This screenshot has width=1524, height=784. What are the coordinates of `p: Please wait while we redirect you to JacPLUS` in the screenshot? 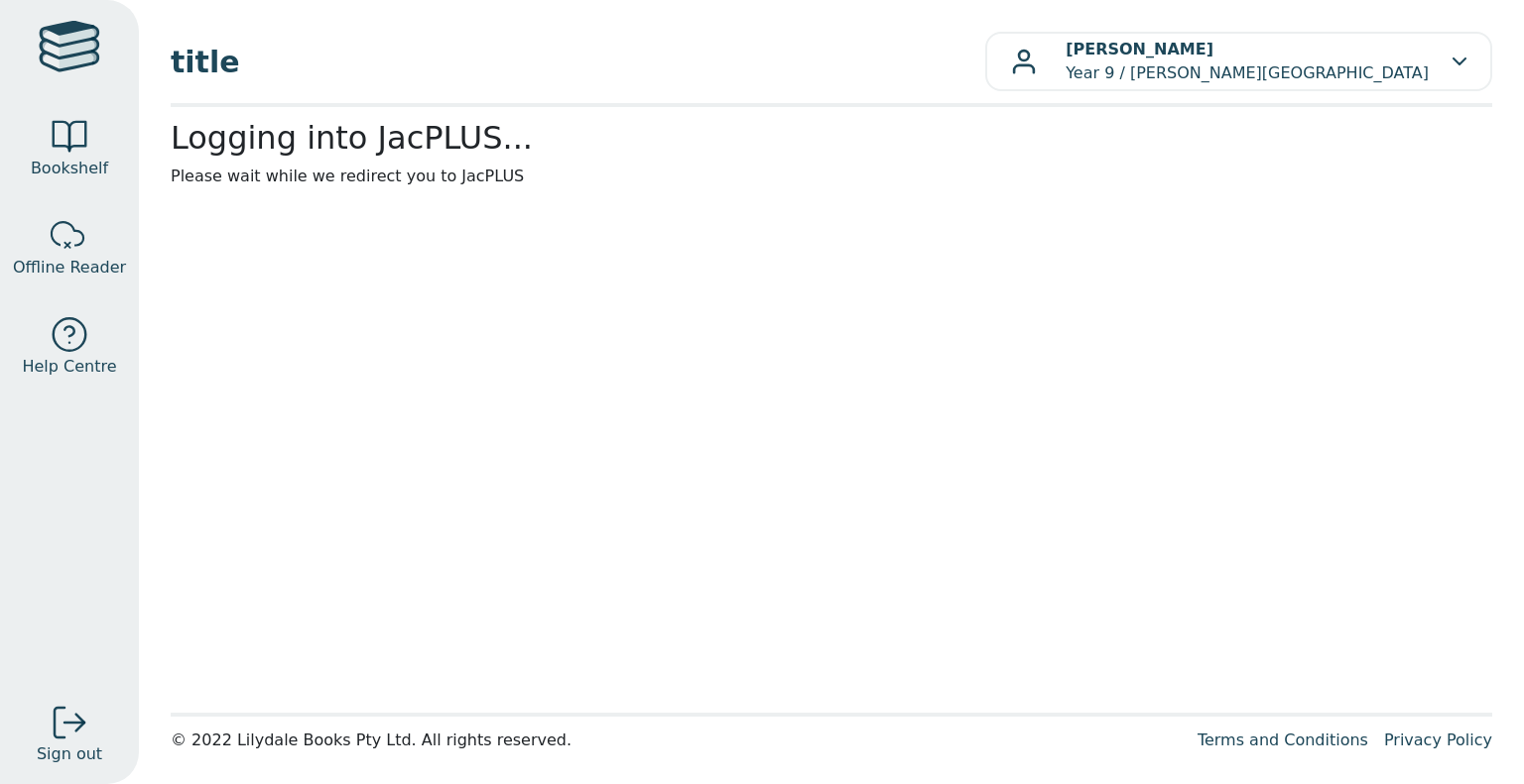 It's located at (831, 177).